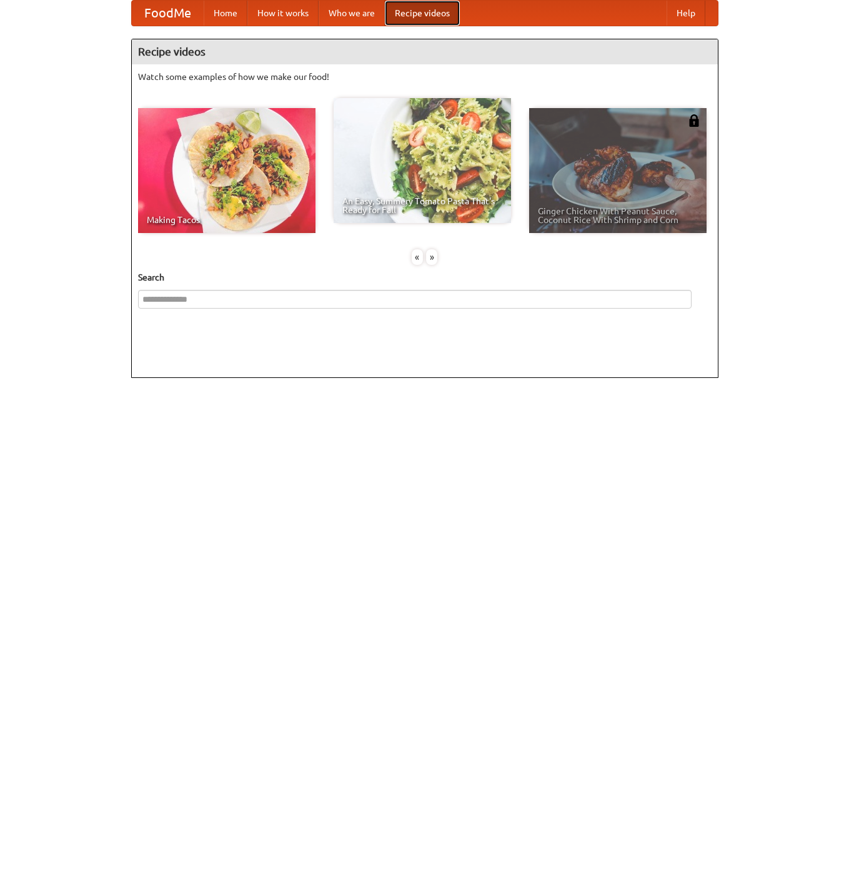 The image size is (849, 884). I want to click on a: FoodMe, so click(167, 13).